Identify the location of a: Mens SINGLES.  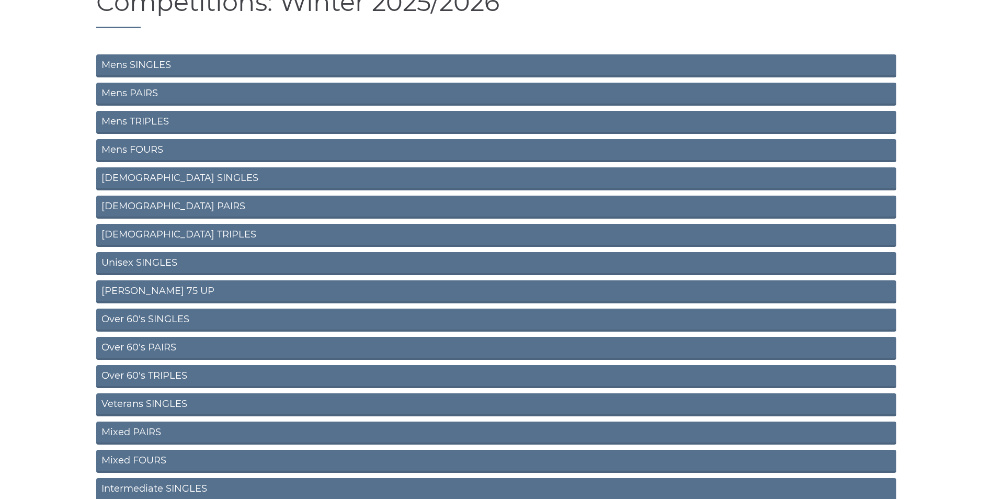
(496, 66).